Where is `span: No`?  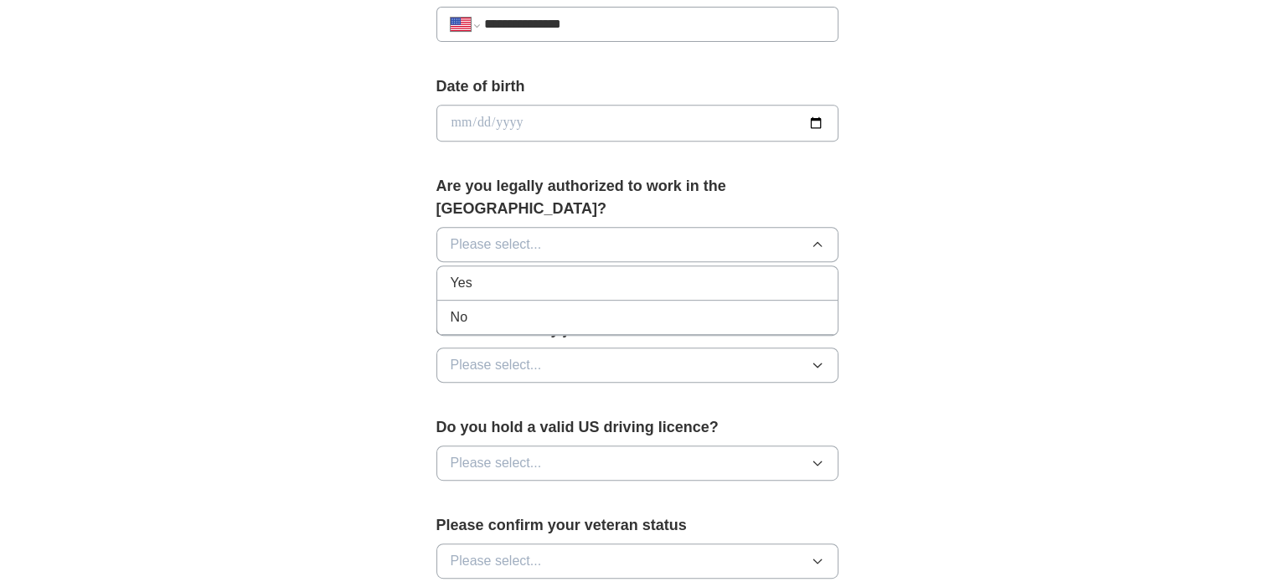 span: No is located at coordinates (459, 318).